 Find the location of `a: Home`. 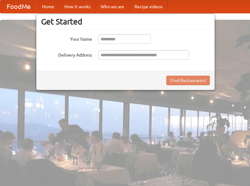

a: Home is located at coordinates (48, 7).